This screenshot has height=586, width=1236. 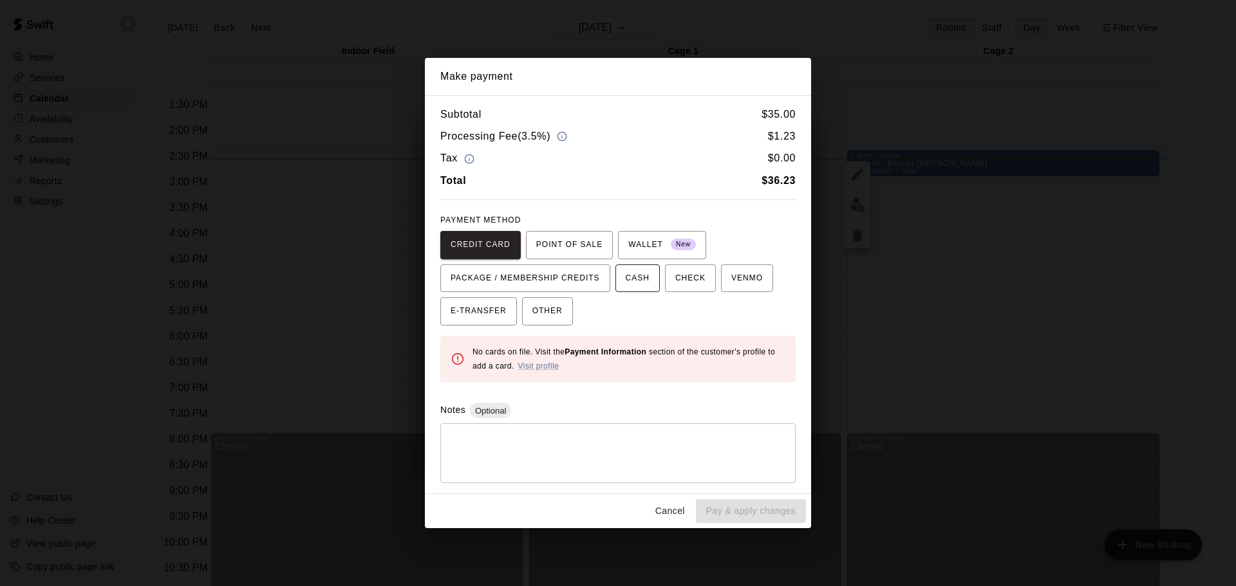 I want to click on h6: Subtotal, so click(x=461, y=115).